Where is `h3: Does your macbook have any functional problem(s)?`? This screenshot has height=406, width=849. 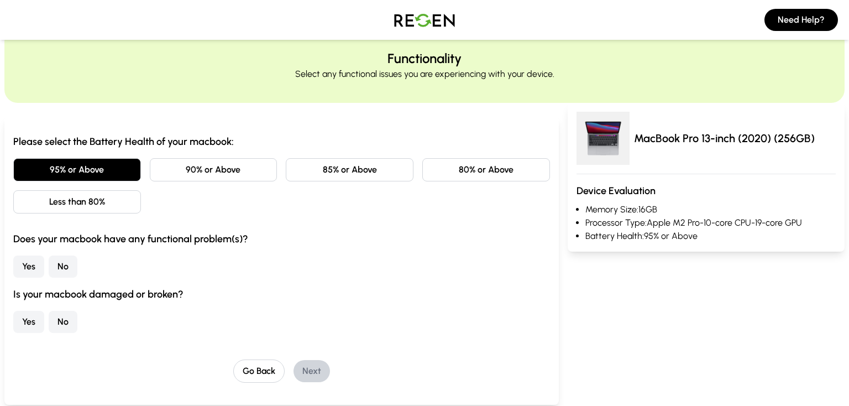 h3: Does your macbook have any functional problem(s)? is located at coordinates (281, 239).